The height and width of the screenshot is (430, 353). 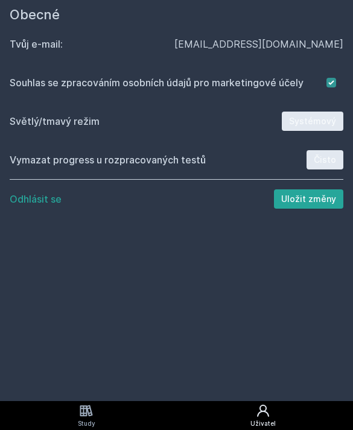 What do you see at coordinates (168, 83) in the screenshot?
I see `div: Souhlas se zpracováním osobních údajů pro marketingové účely` at bounding box center [168, 83].